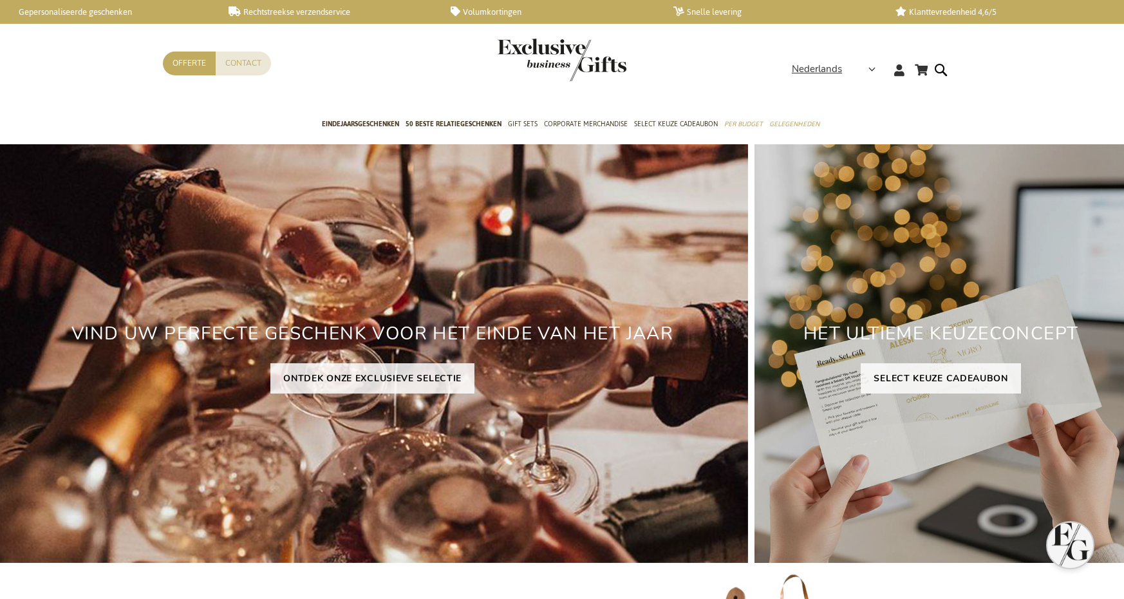 The image size is (1124, 599). Describe the element at coordinates (551, 12) in the screenshot. I see `a: Volumkortingen` at that location.